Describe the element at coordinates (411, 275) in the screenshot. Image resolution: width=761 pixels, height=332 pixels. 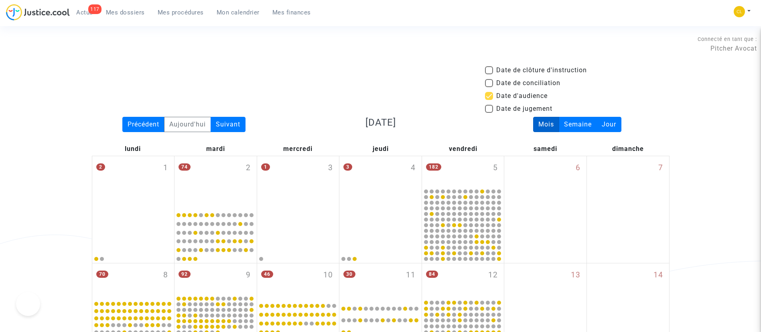
I see `span: 11` at that location.